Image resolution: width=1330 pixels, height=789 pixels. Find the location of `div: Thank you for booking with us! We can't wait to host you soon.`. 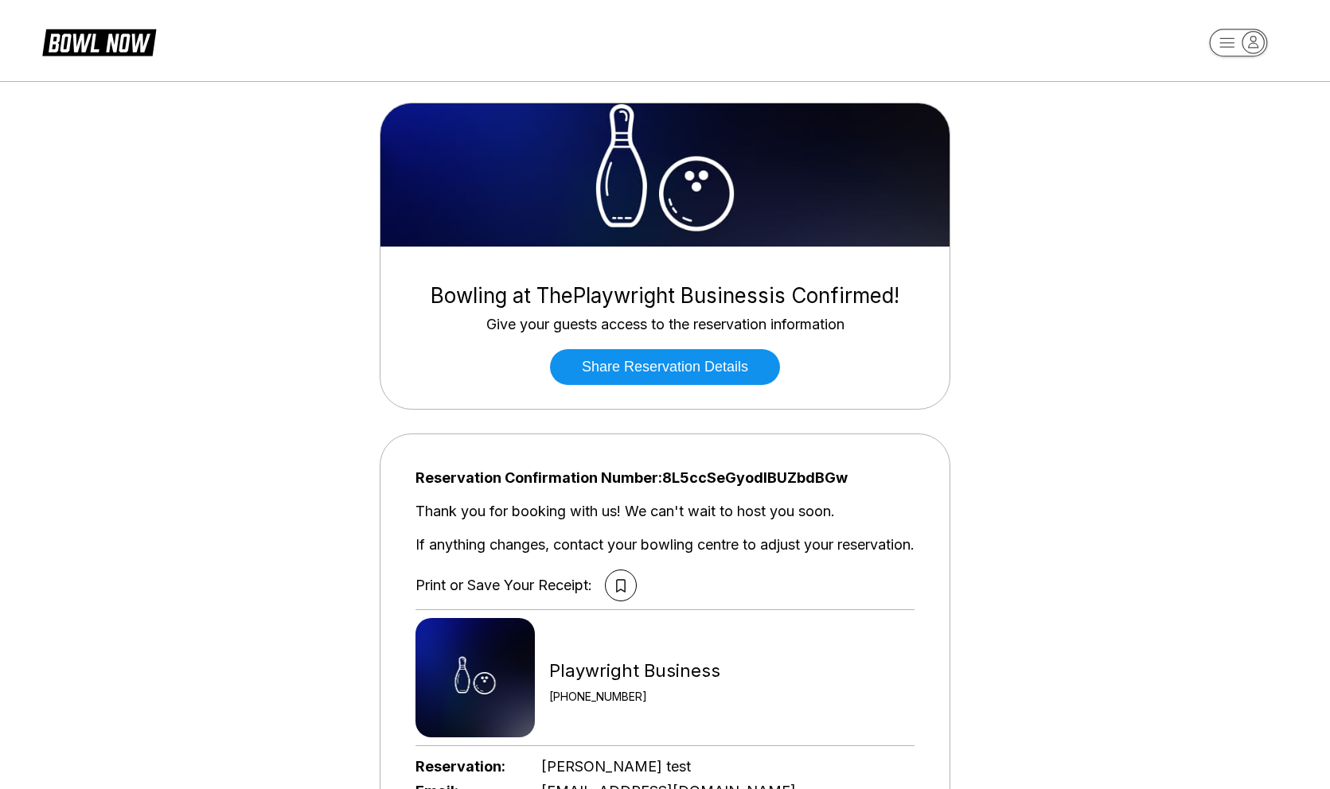

div: Thank you for booking with us! We can't wait to host you soon. is located at coordinates (664, 512).